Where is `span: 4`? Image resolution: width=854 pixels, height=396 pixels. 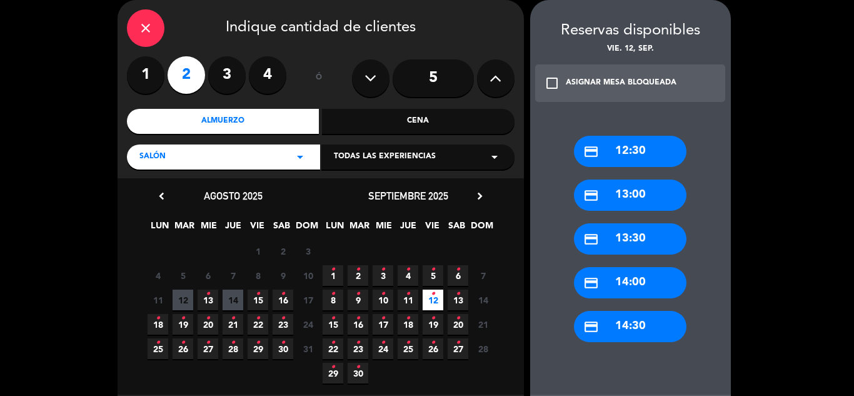
span: 4 is located at coordinates (408, 275).